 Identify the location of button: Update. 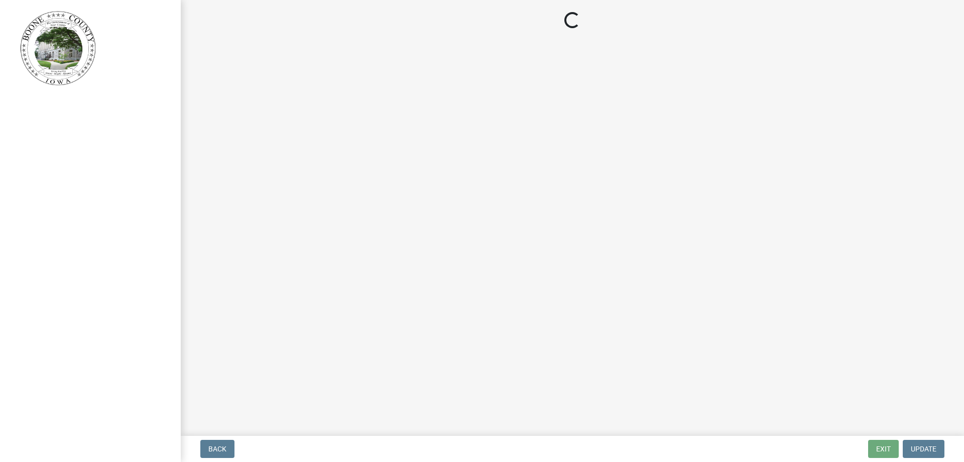
(924, 449).